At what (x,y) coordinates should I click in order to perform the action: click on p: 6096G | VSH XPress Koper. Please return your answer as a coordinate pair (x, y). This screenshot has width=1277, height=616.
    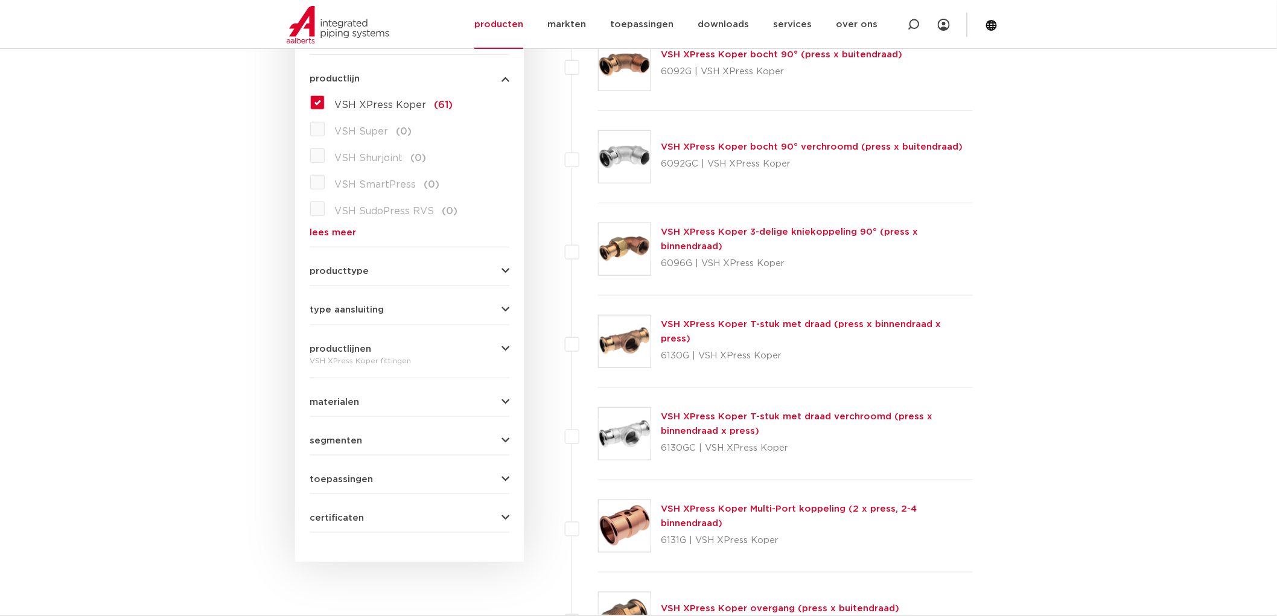
    Looking at the image, I should click on (817, 264).